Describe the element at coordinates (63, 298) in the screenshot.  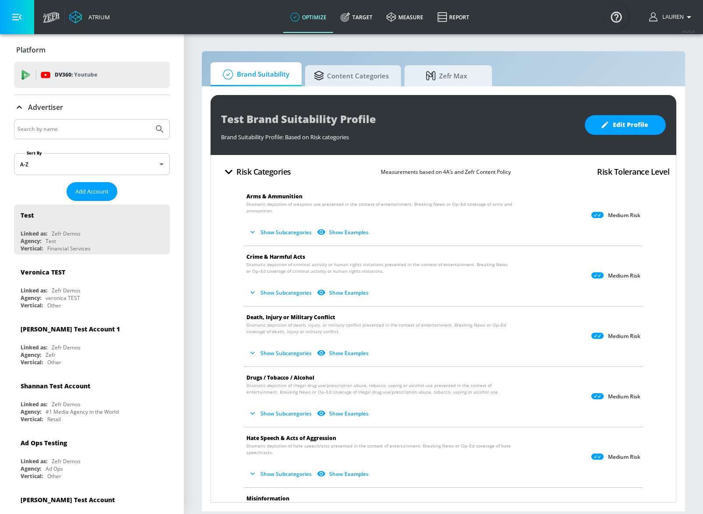
I see `div: veronica TEST` at that location.